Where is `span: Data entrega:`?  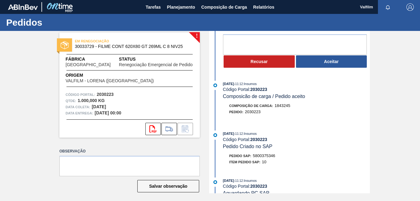
span: Data entrega: is located at coordinates (79, 113).